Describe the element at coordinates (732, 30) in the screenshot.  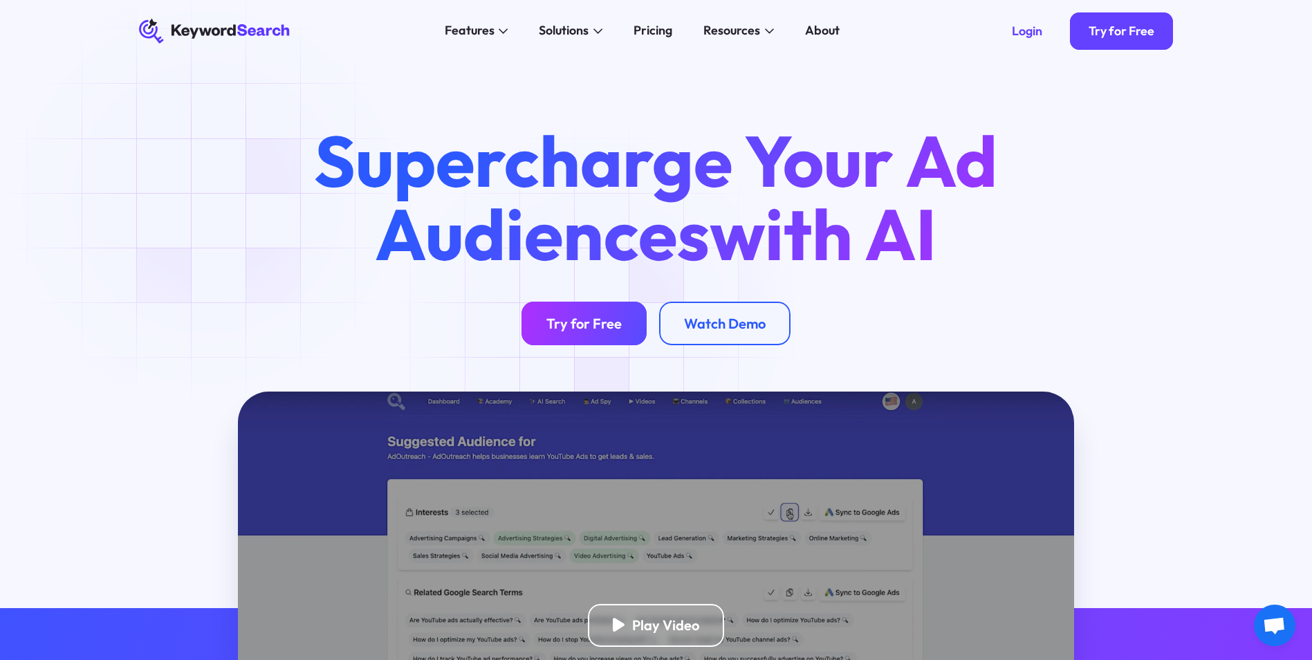
I see `div: Resources` at that location.